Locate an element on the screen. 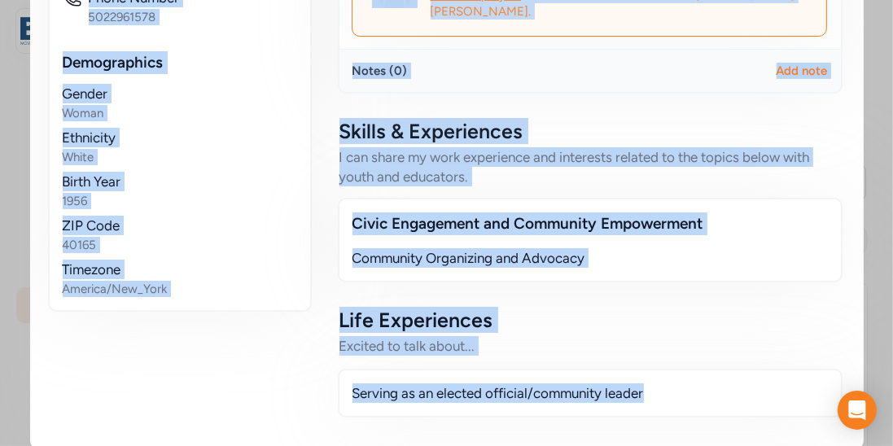  div: Birth Year is located at coordinates (180, 181).